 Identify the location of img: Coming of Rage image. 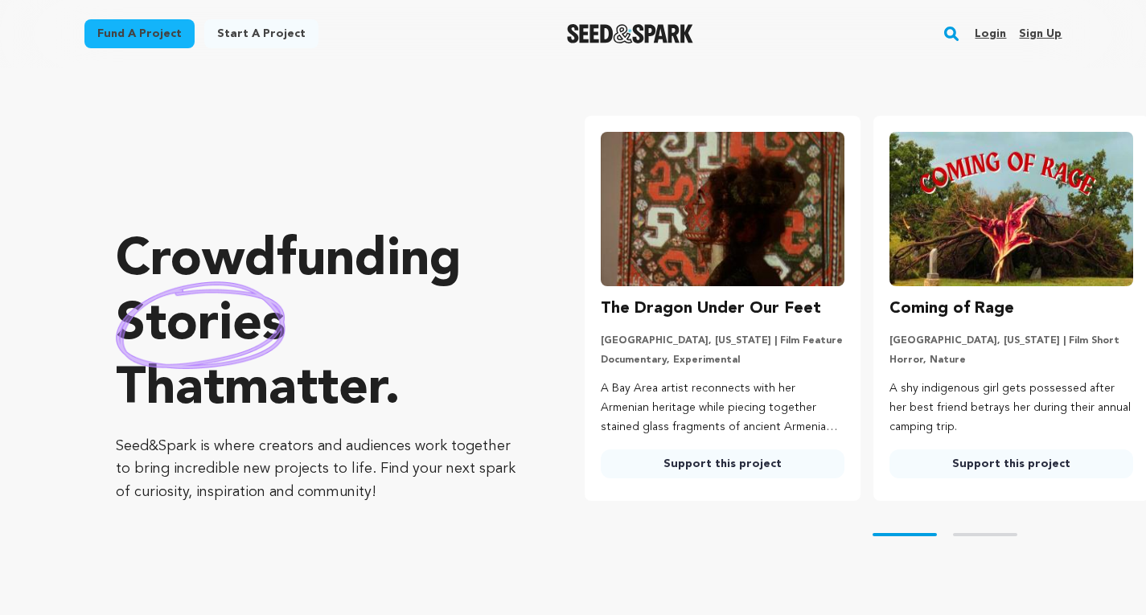
(1011, 209).